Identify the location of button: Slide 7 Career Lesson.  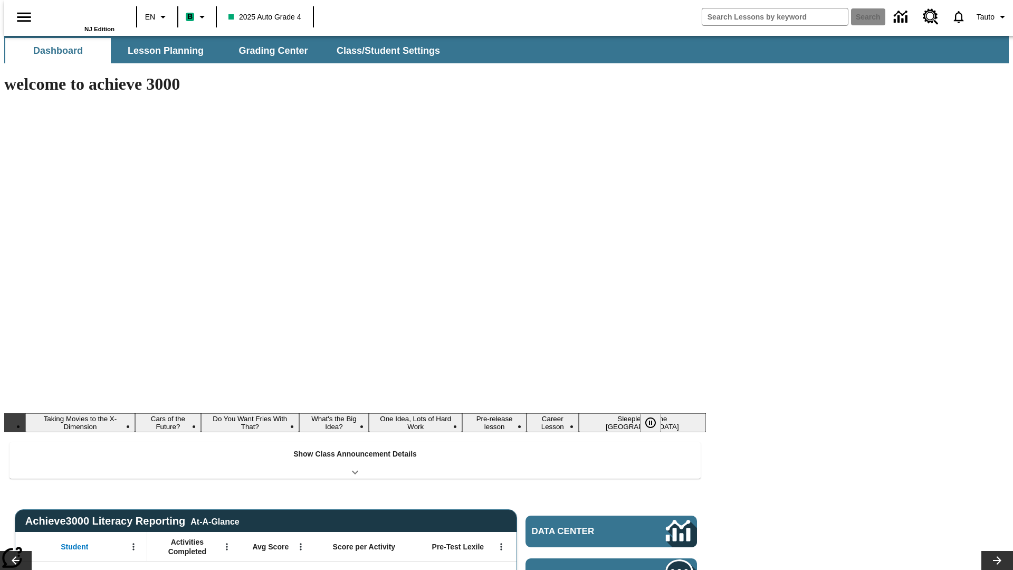
(552, 422).